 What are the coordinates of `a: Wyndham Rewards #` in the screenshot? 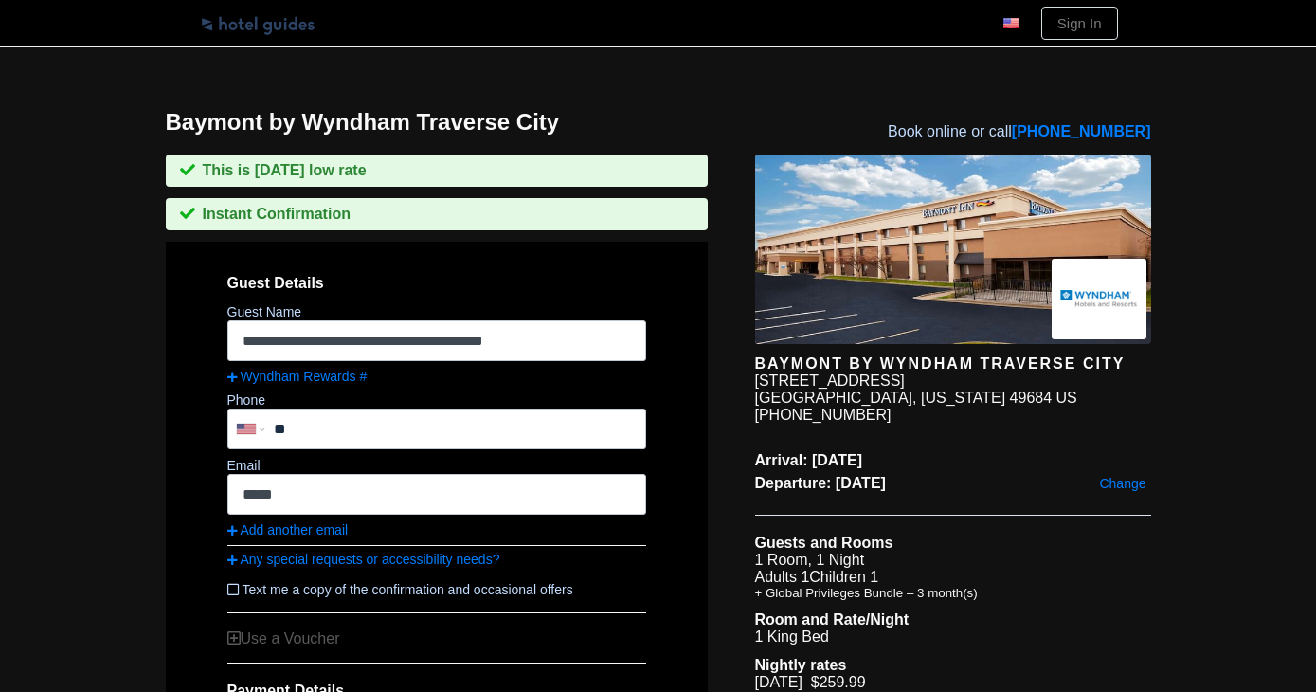 It's located at (437, 376).